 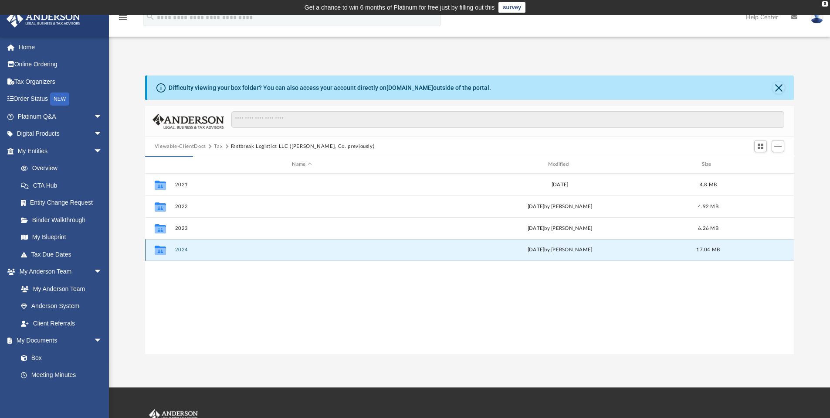 I want to click on div: Get a chance to win 6 months of Platinum for free just by filling out this, so click(x=400, y=7).